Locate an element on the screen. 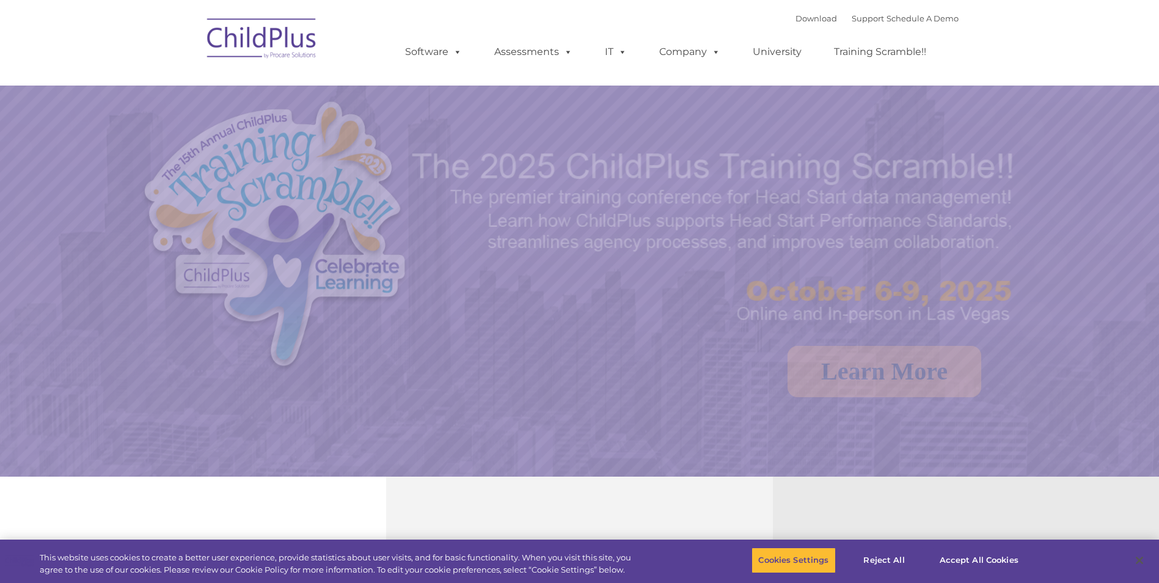 The height and width of the screenshot is (583, 1159). img: ChildPlus by Procare Solutions is located at coordinates (262, 40).